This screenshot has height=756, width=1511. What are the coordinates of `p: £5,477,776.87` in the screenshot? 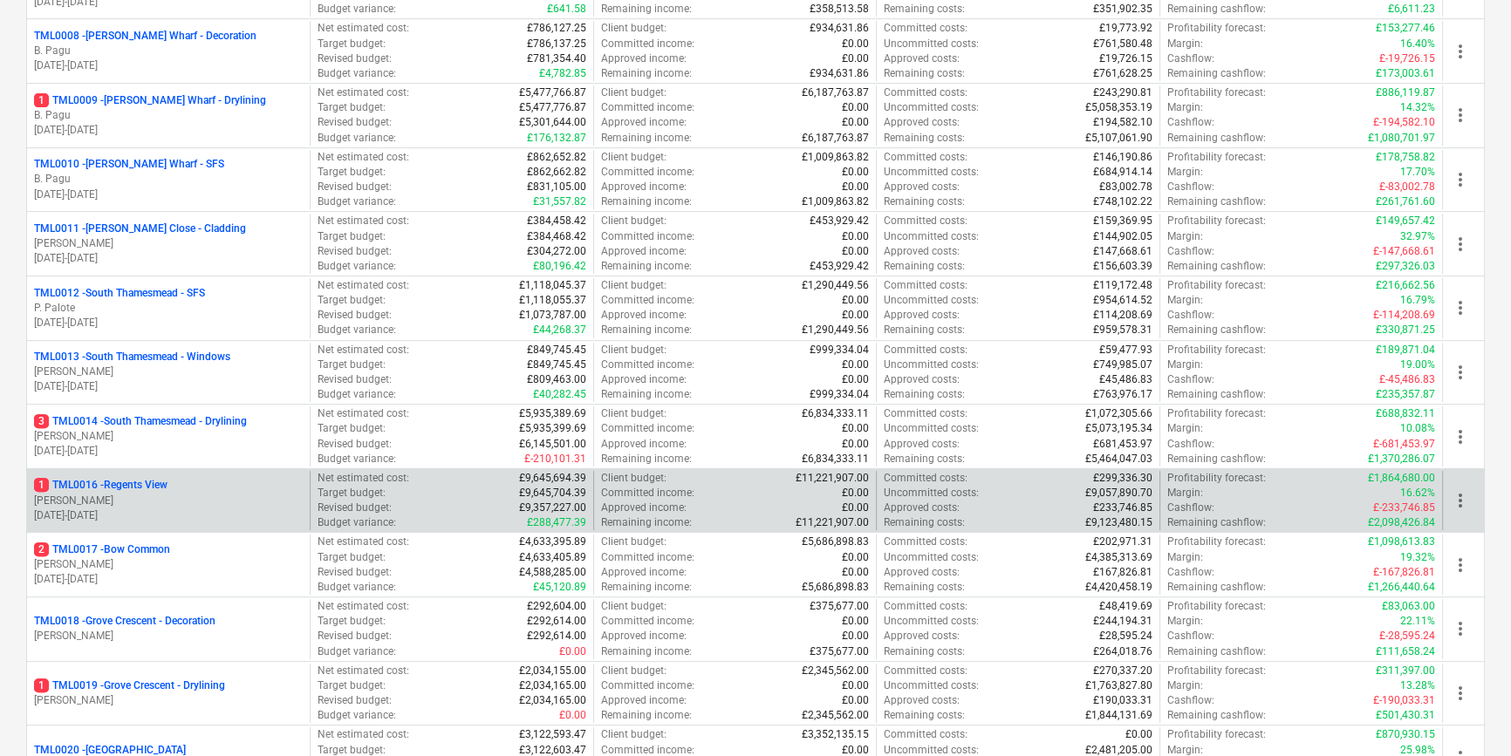 It's located at (552, 107).